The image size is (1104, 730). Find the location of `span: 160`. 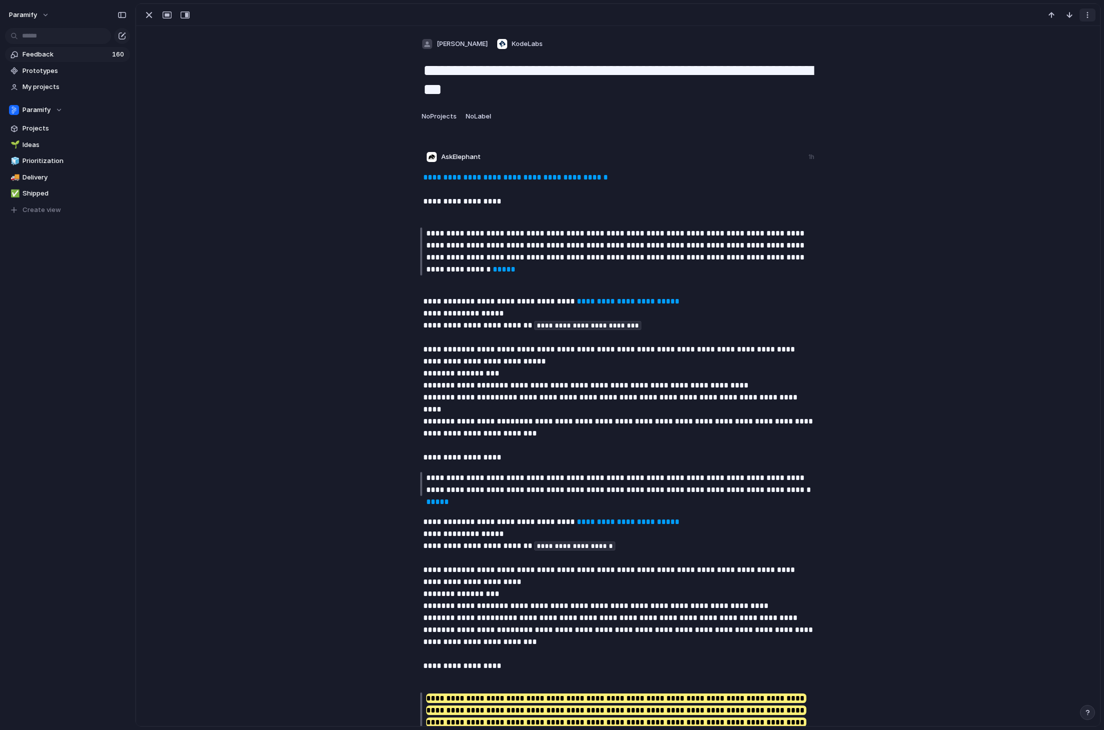

span: 160 is located at coordinates (119, 55).